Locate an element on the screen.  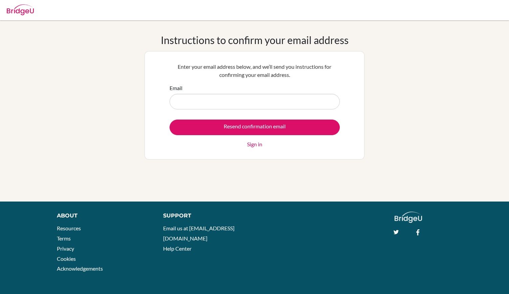
div: Support is located at coordinates (205, 216).